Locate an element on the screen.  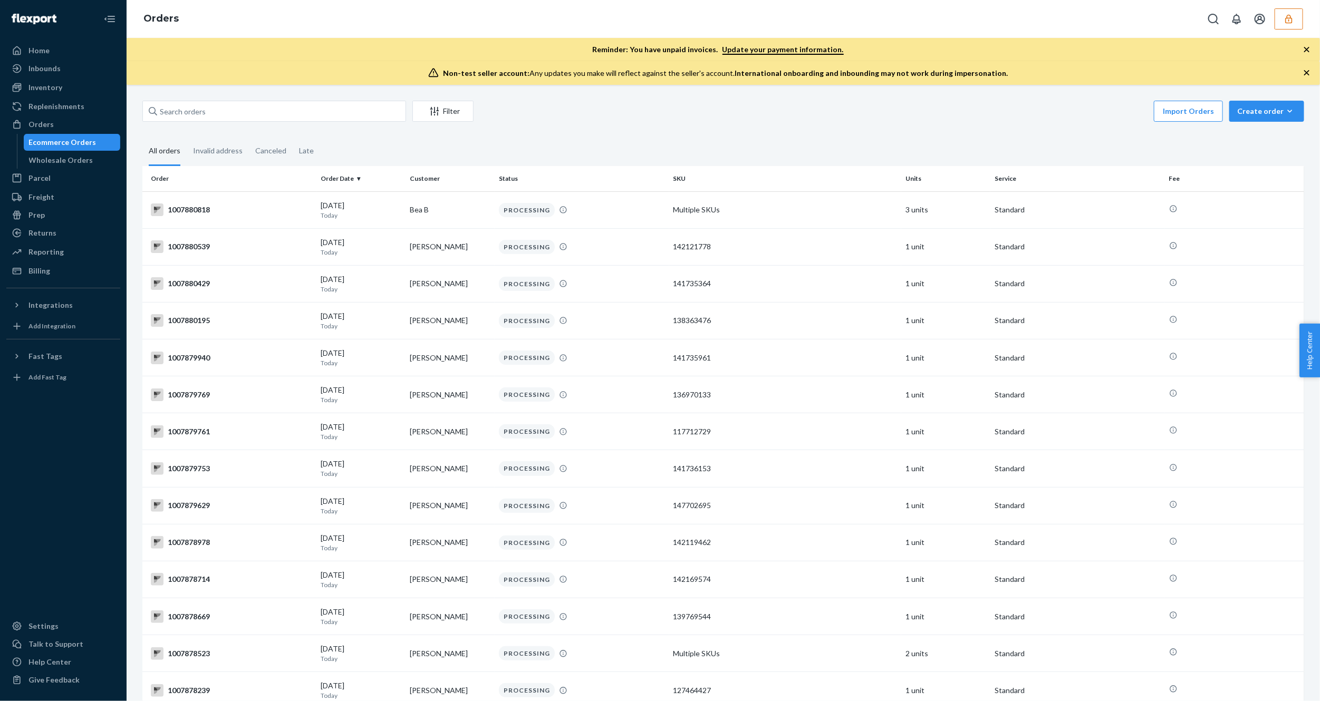
div: 141735364 is located at coordinates (785, 284).